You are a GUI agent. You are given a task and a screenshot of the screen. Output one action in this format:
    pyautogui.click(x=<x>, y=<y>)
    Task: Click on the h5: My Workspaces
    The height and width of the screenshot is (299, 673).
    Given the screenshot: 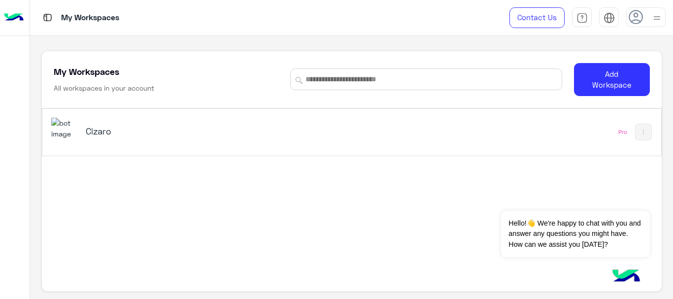 What is the action you would take?
    pyautogui.click(x=86, y=71)
    